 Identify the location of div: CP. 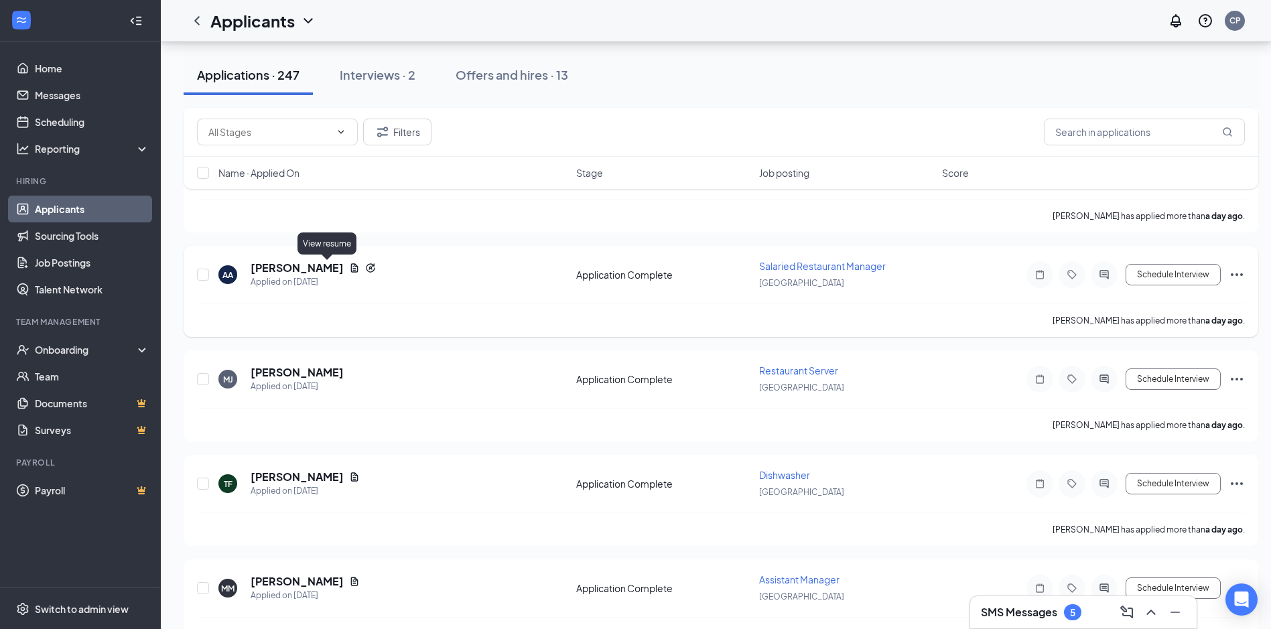
(1235, 20).